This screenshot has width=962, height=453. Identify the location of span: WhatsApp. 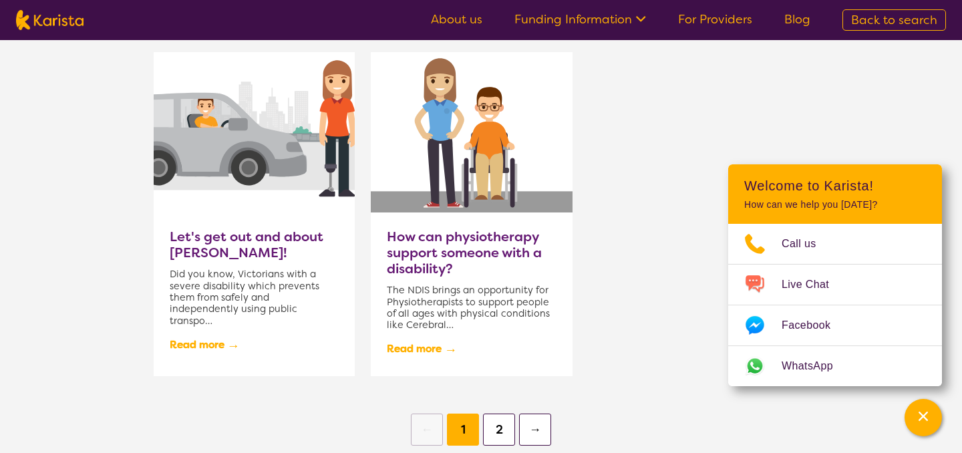
(815, 366).